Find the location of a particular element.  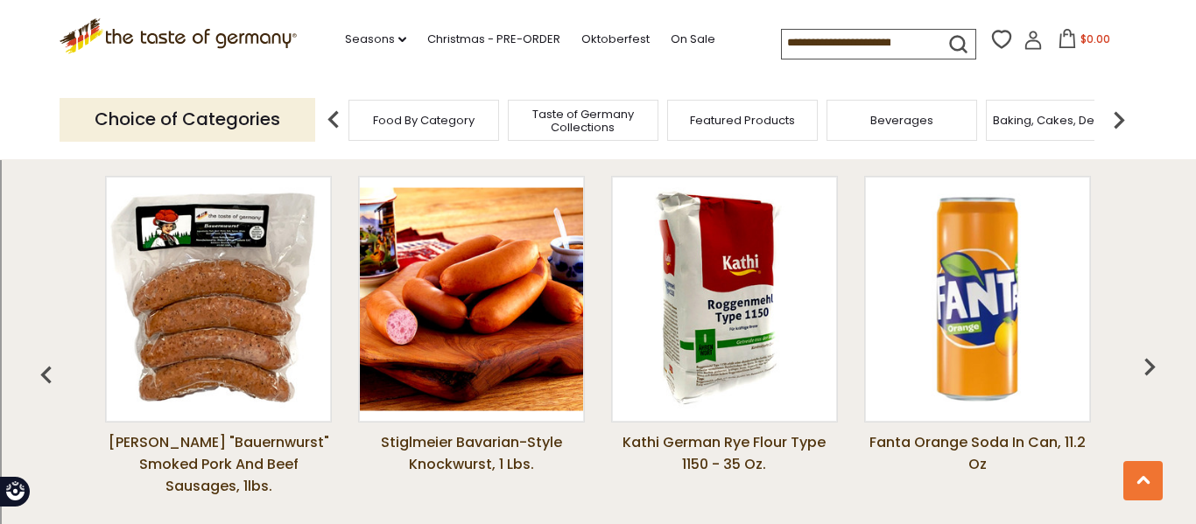

div: Sign out is located at coordinates (598, 94).